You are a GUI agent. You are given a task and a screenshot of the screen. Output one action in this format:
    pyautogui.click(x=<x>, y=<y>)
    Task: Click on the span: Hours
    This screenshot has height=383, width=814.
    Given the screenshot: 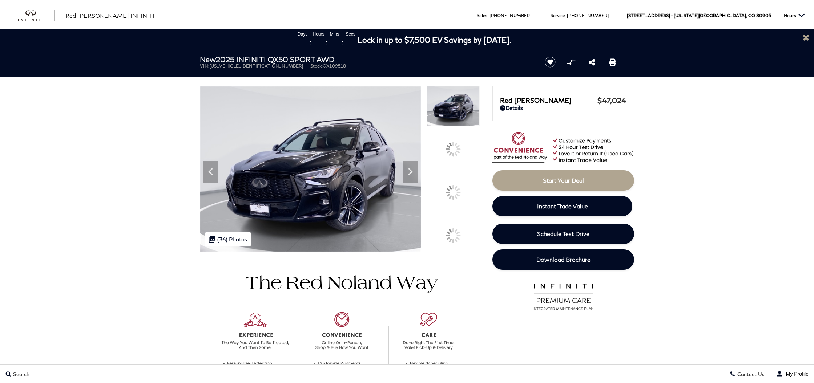 What is the action you would take?
    pyautogui.click(x=319, y=34)
    